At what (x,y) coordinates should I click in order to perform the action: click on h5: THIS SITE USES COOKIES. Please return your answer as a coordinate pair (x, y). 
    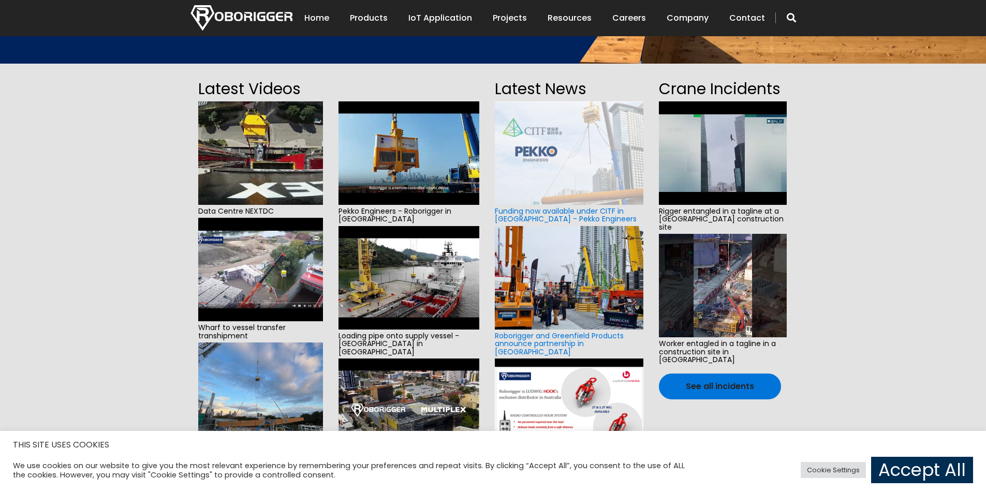
    Looking at the image, I should click on (493, 445).